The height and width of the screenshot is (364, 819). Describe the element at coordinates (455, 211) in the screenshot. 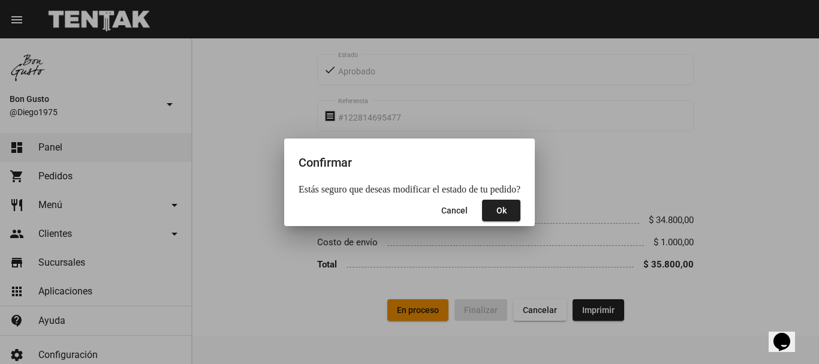

I see `span: Cancel` at that location.